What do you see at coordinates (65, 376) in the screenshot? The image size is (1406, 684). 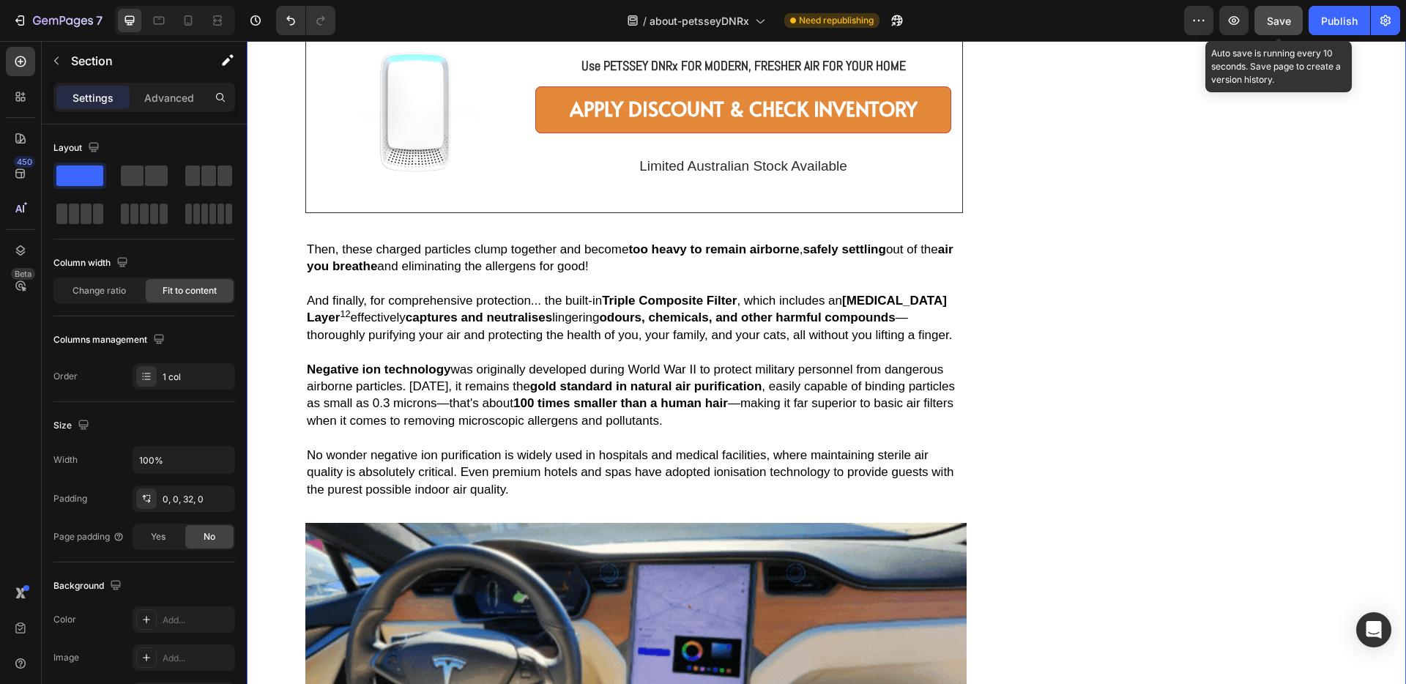 I see `div: Order` at bounding box center [65, 376].